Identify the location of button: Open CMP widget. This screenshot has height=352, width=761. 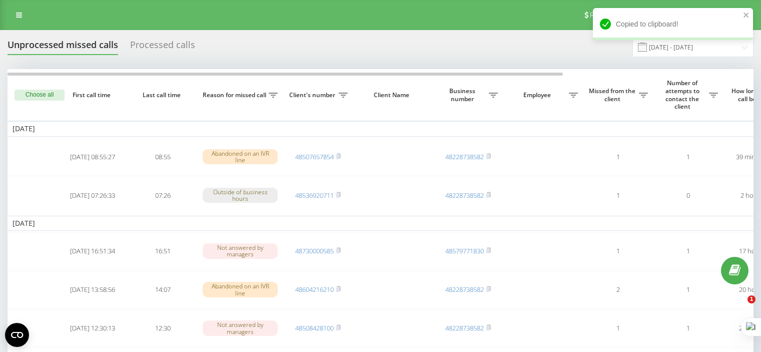
(17, 335).